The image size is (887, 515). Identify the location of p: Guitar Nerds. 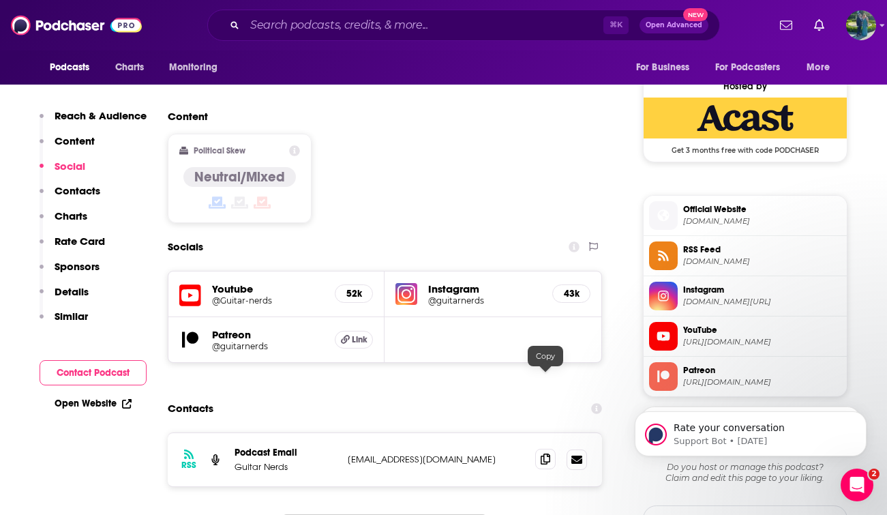
(286, 466).